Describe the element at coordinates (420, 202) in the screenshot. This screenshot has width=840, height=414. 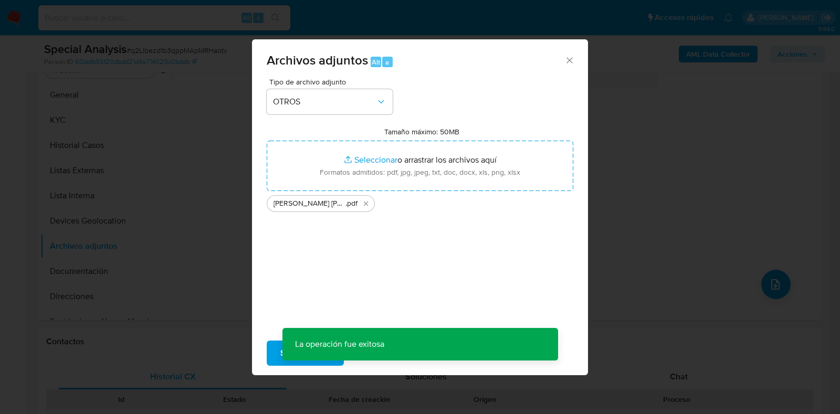
I see `ul: Archivos seleccionados` at that location.